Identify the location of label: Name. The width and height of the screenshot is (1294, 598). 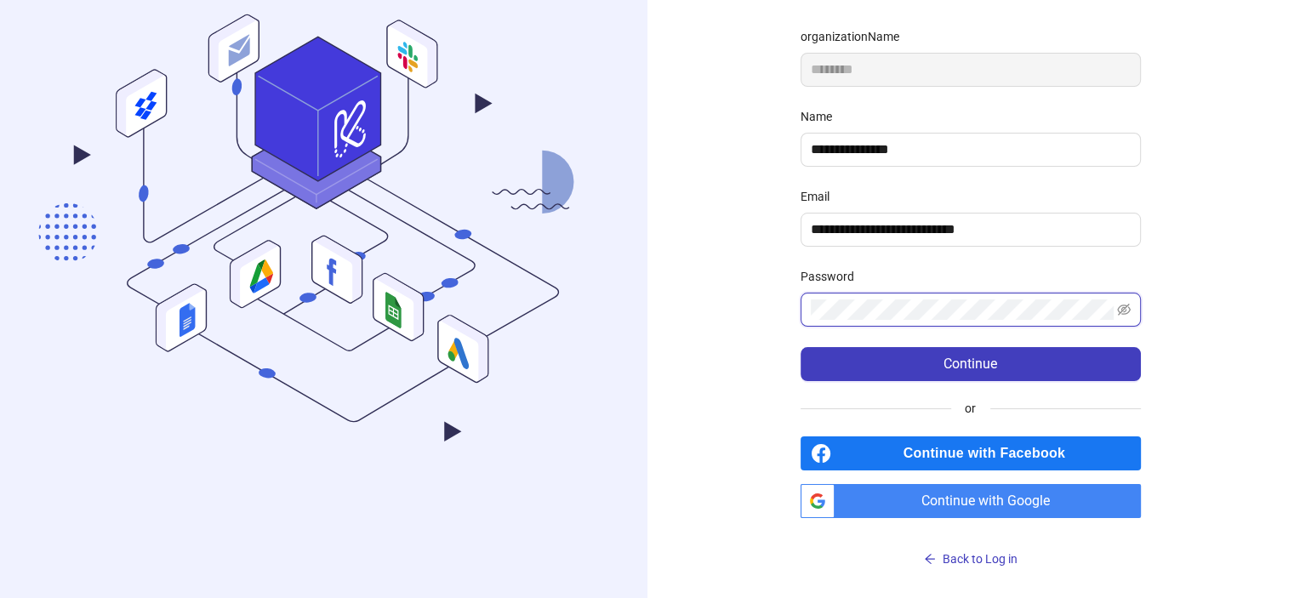
(822, 117).